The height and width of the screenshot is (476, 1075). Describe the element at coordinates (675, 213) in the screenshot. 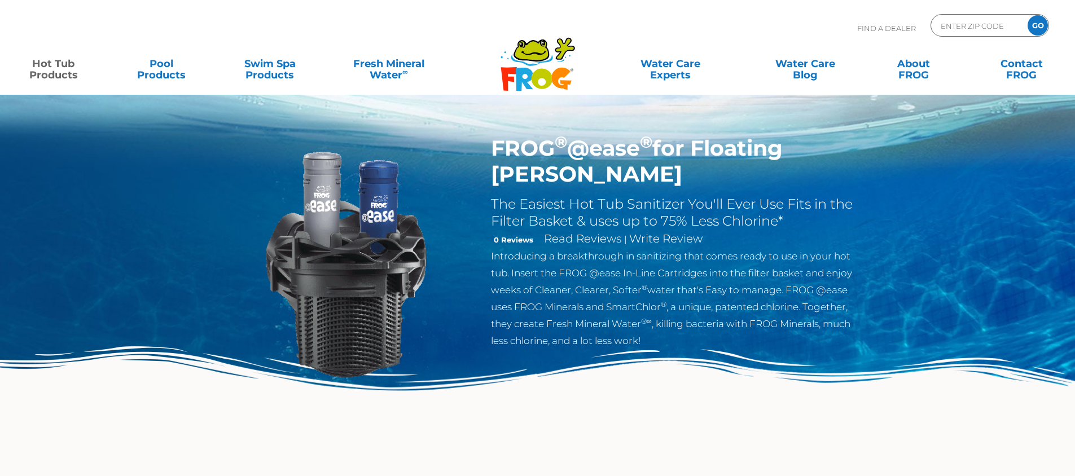

I see `h2: The Easiest Hot Tub Sanitizer You'll Ever Use Fits in the Filter Basket & uses up to 75% Less Chl...` at that location.